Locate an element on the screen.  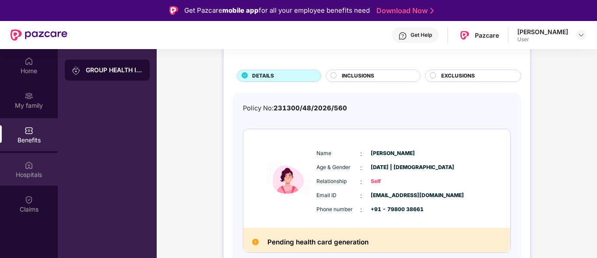
div: Pazcare is located at coordinates (487, 35).